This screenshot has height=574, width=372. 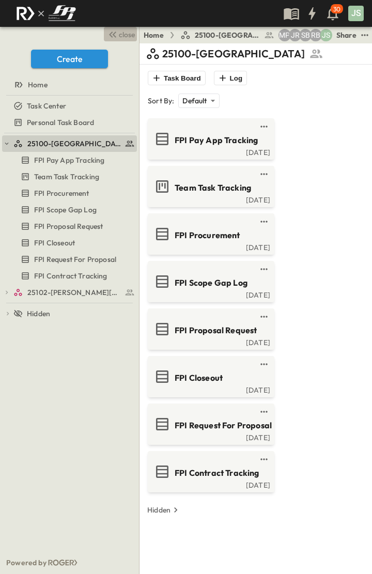 What do you see at coordinates (74, 293) in the screenshot?
I see `span: 25102-Christ The Redeemer Anglican Church` at bounding box center [74, 293].